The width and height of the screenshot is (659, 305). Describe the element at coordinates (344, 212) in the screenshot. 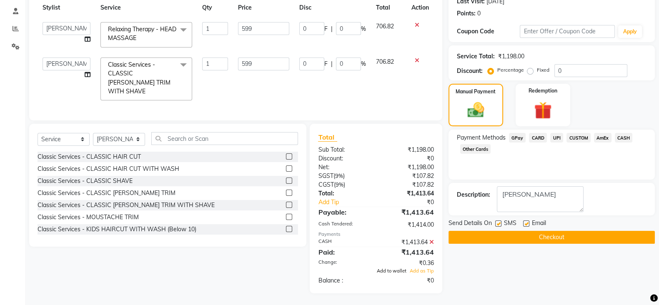

I see `div: Payable:` at that location.